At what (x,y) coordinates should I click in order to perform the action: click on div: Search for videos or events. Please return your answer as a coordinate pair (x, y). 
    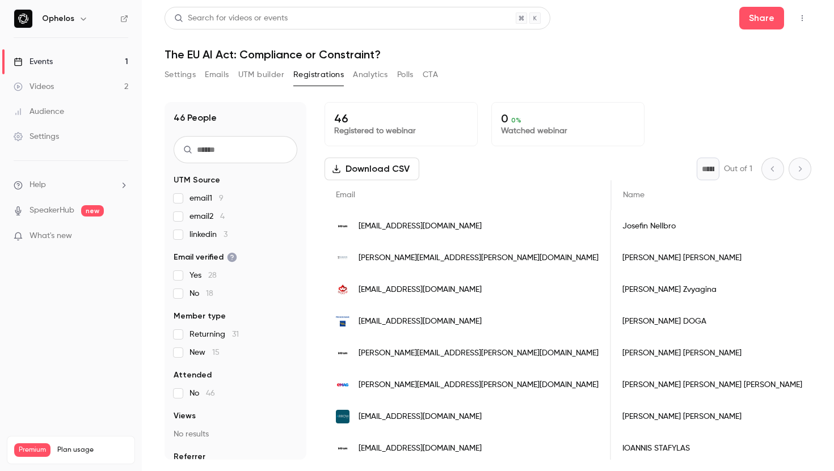
    Looking at the image, I should click on (231, 18).